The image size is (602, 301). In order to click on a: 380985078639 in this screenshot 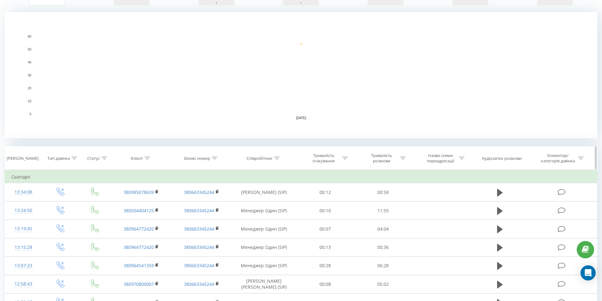, I will do `click(139, 192)`.